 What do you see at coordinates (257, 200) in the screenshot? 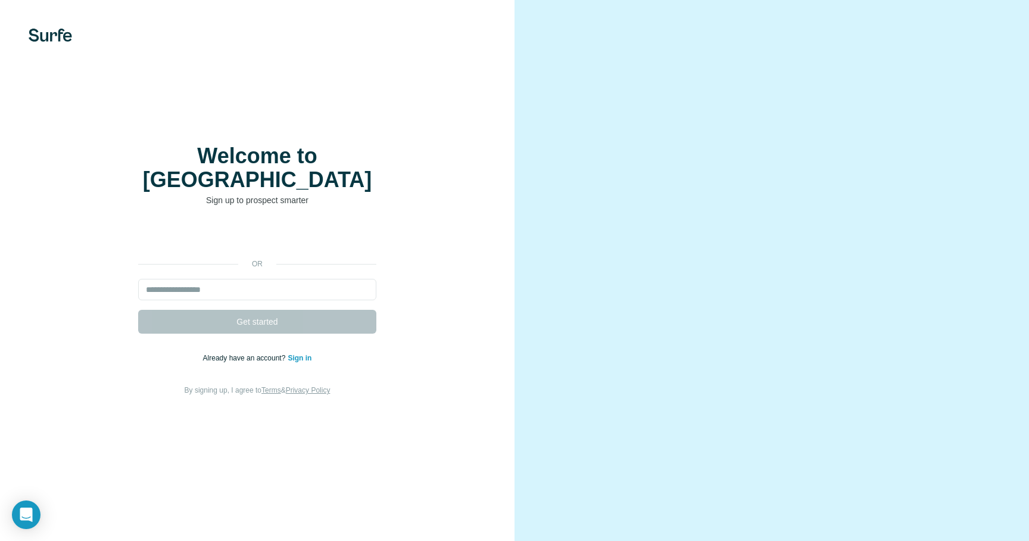
I see `p: Sign up to prospect smarter` at bounding box center [257, 200].